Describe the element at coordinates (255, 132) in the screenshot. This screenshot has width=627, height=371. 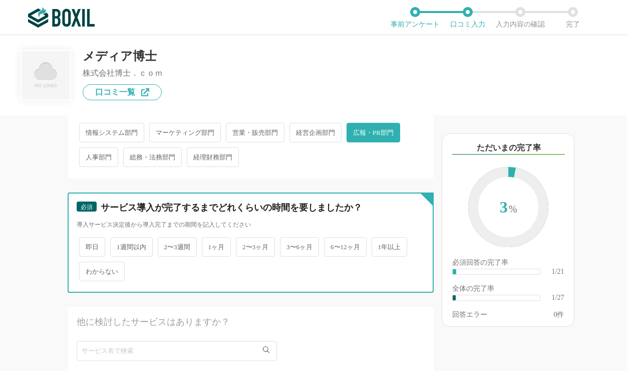
I see `span: 営業・販売部門` at that location.